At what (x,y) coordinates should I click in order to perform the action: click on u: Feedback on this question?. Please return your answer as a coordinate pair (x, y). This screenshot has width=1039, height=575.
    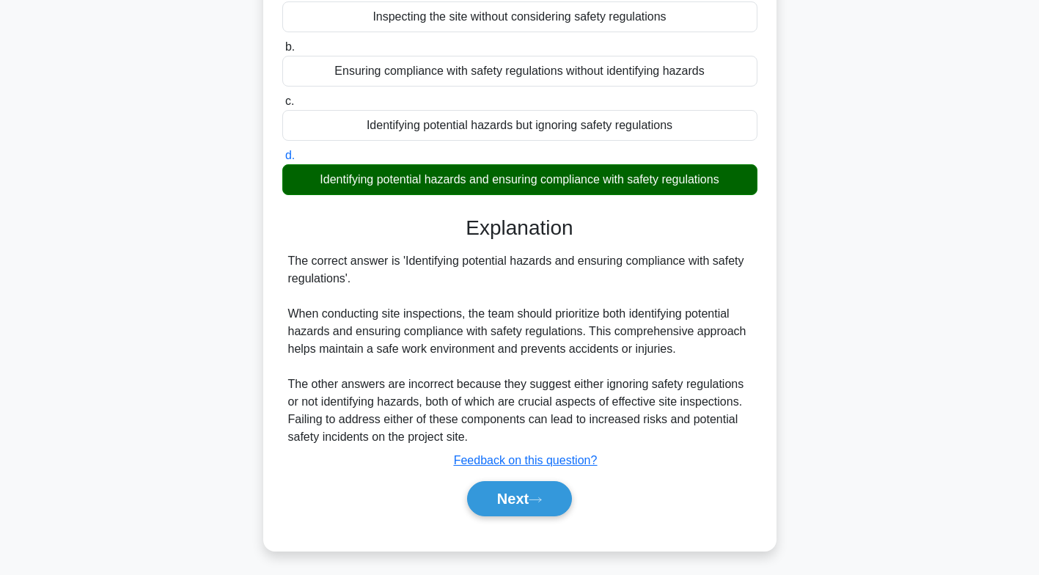
    Looking at the image, I should click on (526, 460).